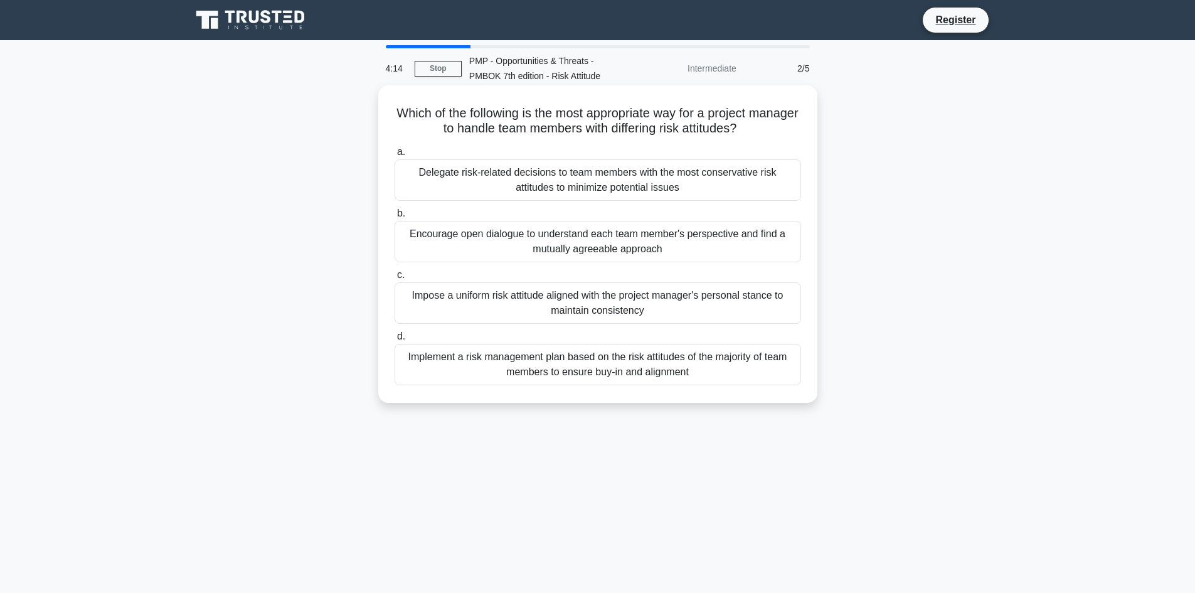  I want to click on h5: Which of the following is the most appropriate way for a project manager to handle team members w..., so click(598, 121).